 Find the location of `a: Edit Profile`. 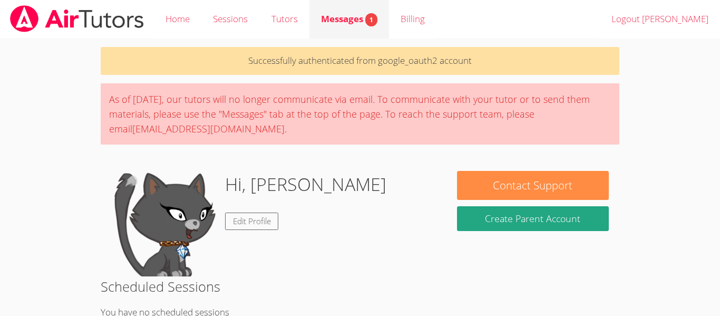

a: Edit Profile is located at coordinates (252, 221).